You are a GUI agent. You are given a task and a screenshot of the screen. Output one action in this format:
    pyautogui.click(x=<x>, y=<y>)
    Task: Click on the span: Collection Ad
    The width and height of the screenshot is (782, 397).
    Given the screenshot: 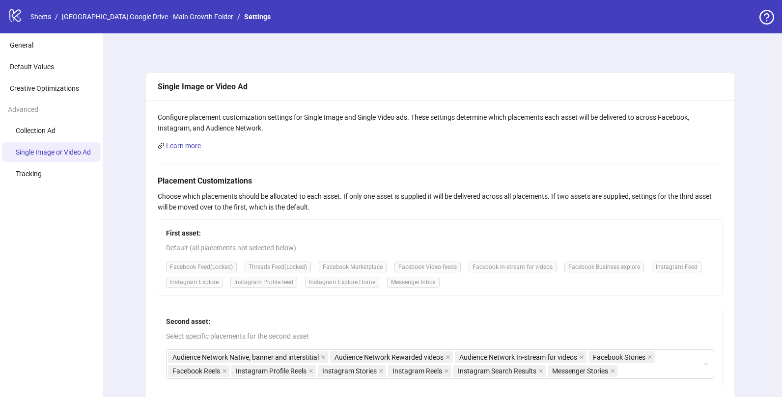 What is the action you would take?
    pyautogui.click(x=35, y=131)
    